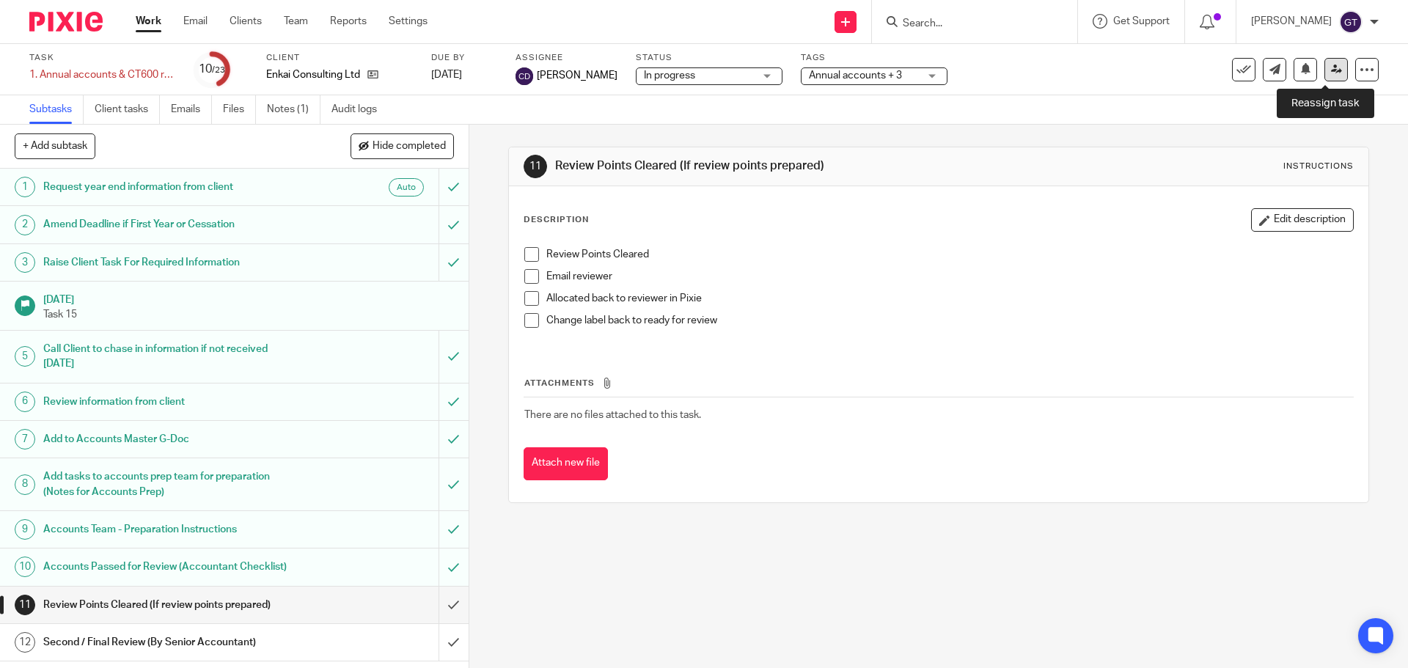 The image size is (1408, 668). I want to click on h1: Add tasks to accounts prep team for preparation (Notes for Accounts Prep), so click(170, 484).